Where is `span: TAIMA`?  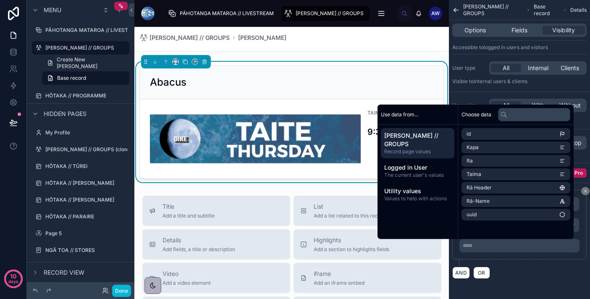
span: TAIMA is located at coordinates (376, 113).